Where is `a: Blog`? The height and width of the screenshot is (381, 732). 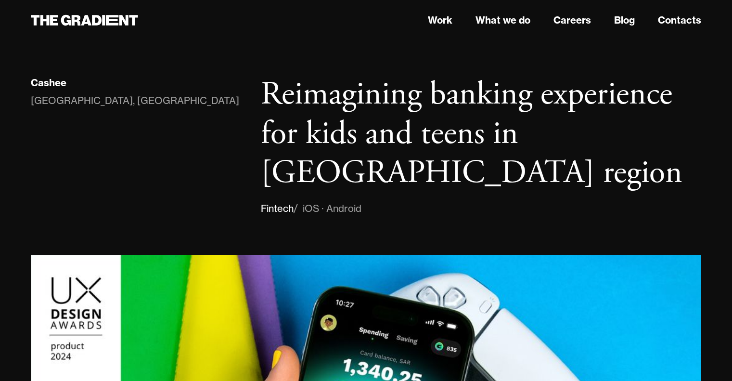 a: Blog is located at coordinates (624, 20).